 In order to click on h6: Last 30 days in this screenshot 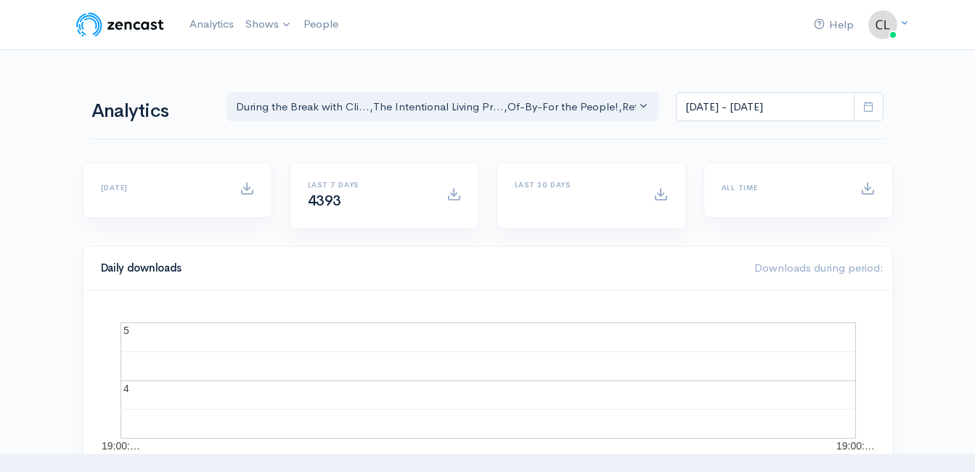, I will do `click(575, 184)`.